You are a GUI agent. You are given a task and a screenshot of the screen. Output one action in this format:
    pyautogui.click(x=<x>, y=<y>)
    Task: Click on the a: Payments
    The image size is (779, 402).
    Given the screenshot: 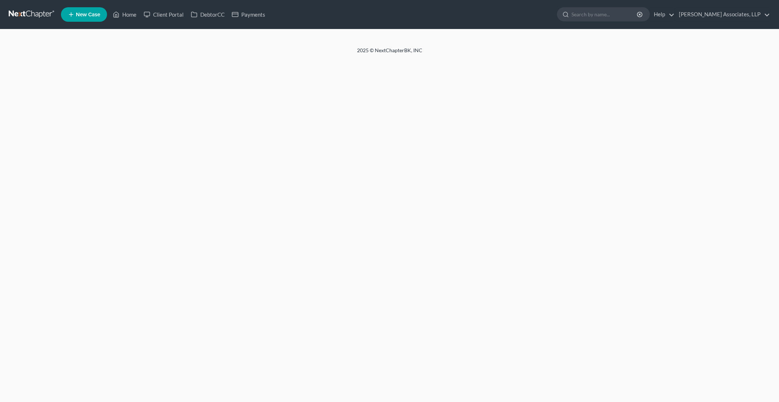 What is the action you would take?
    pyautogui.click(x=249, y=15)
    